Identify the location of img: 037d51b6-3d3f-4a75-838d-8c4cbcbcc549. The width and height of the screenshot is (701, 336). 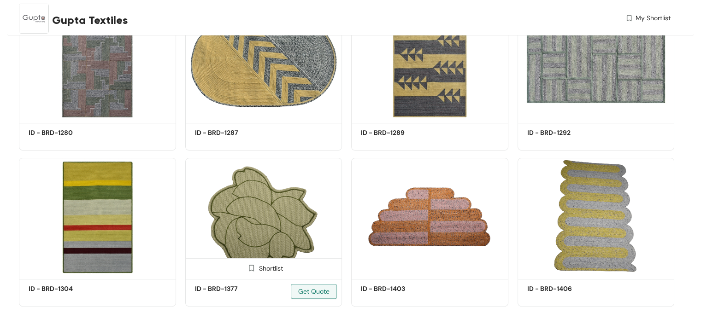
(264, 217).